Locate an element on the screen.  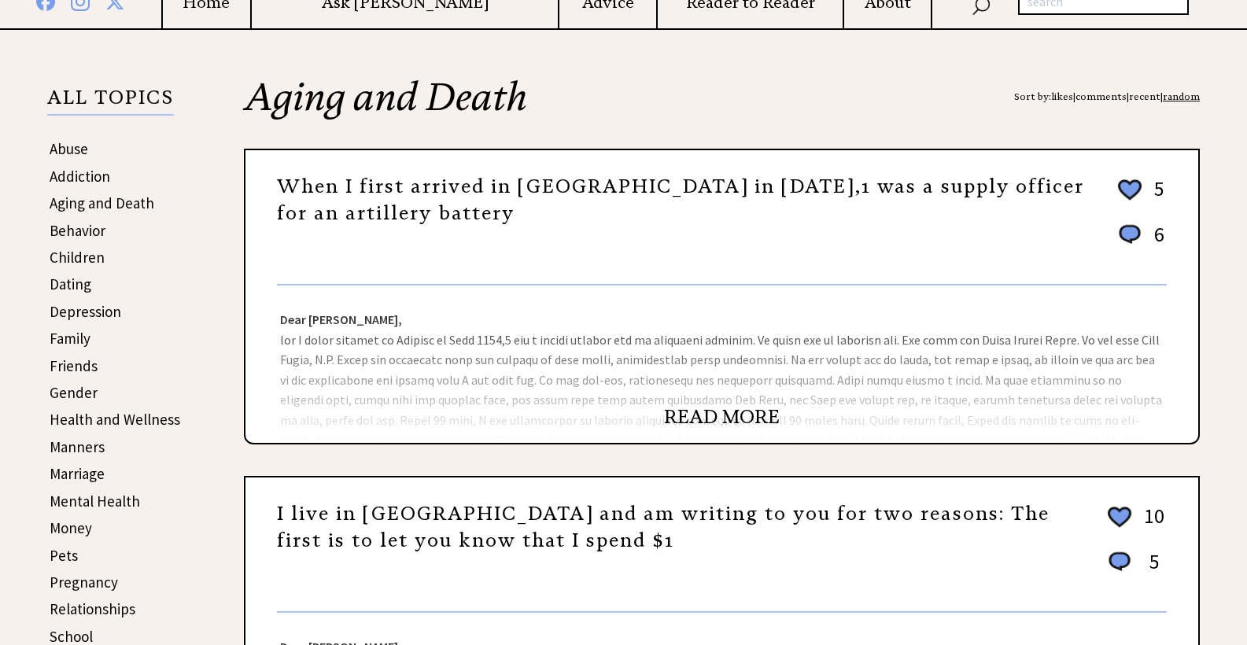
p: ALL TOPICS is located at coordinates (110, 102).